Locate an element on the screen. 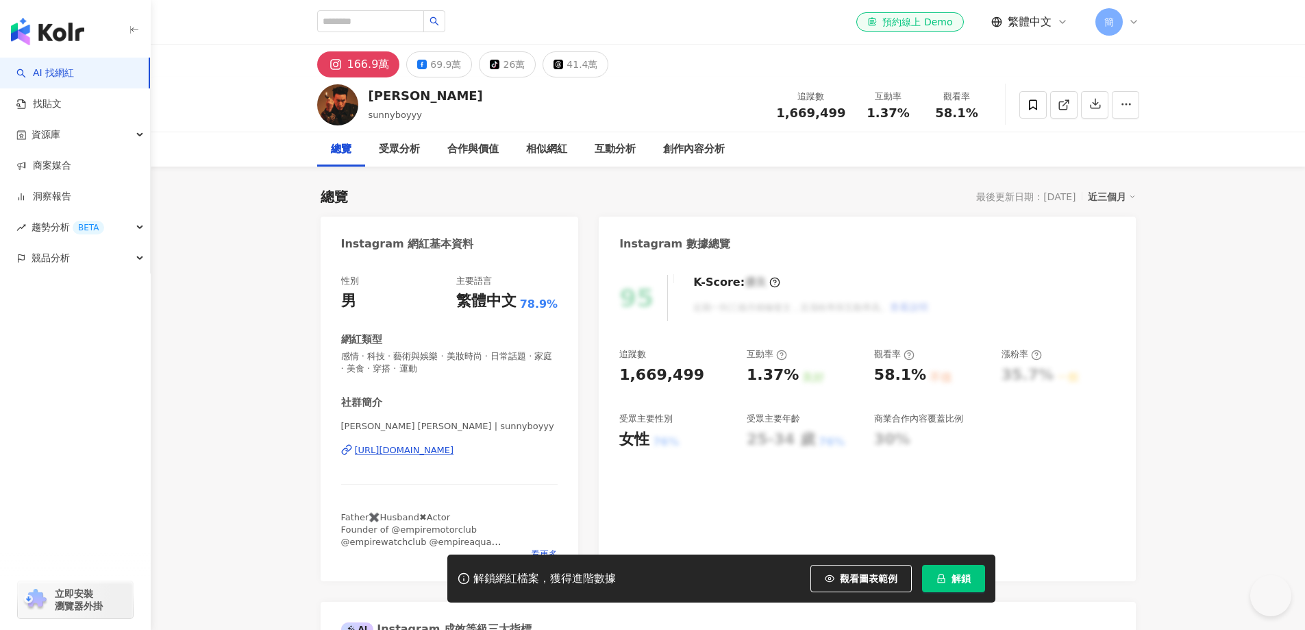 The width and height of the screenshot is (1305, 630). a: 商案媒合 is located at coordinates (44, 166).